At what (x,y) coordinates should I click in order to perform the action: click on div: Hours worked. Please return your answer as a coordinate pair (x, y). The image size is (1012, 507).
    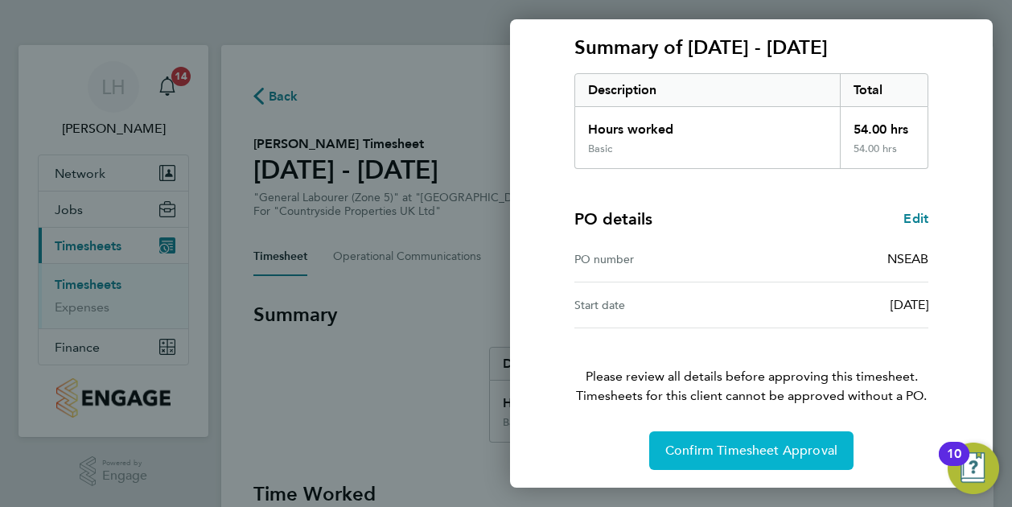
    Looking at the image, I should click on (707, 125).